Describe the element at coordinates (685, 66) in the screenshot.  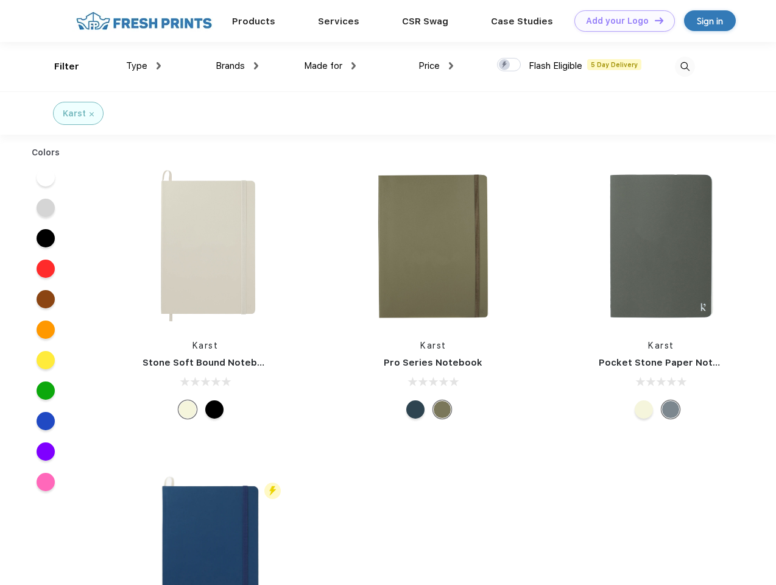
I see `img: desktop_search.svg` at that location.